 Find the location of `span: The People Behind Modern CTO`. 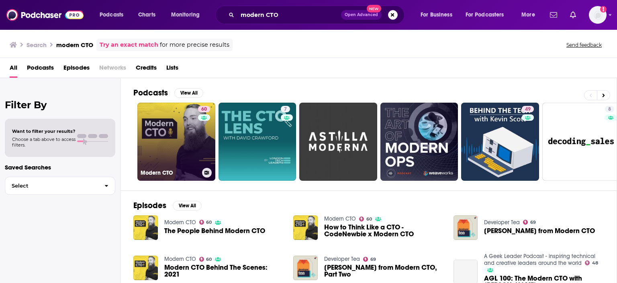

span: The People Behind Modern CTO is located at coordinates (215, 230).